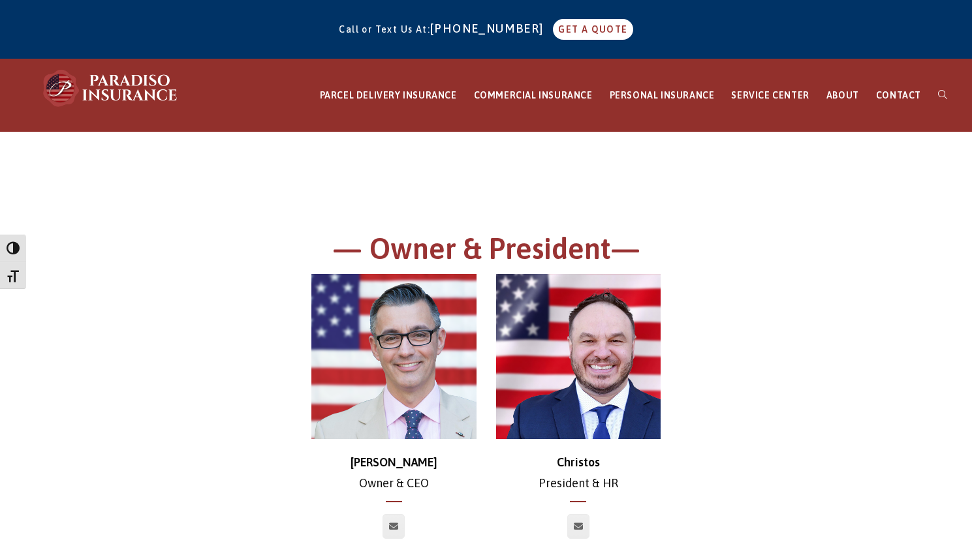  Describe the element at coordinates (533, 95) in the screenshot. I see `a: COMMERCIAL INSURANCE` at that location.